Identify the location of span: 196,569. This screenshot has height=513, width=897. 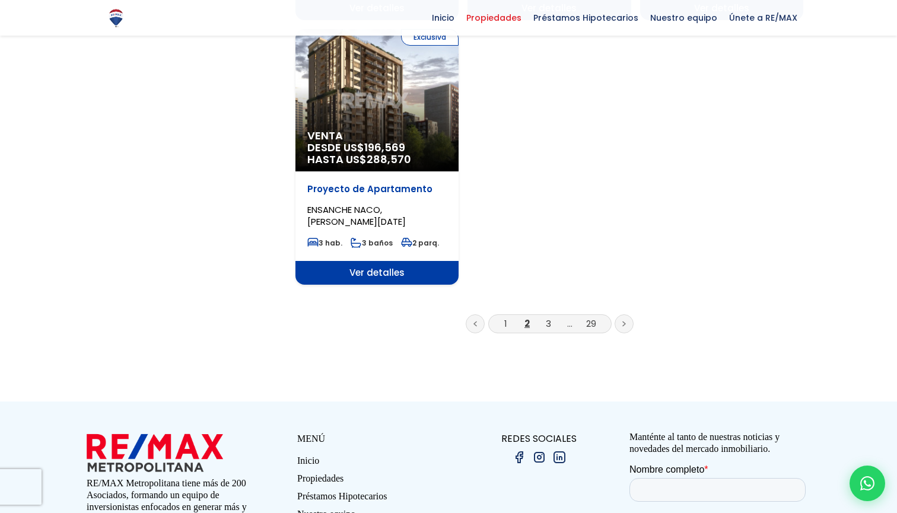
(384, 147).